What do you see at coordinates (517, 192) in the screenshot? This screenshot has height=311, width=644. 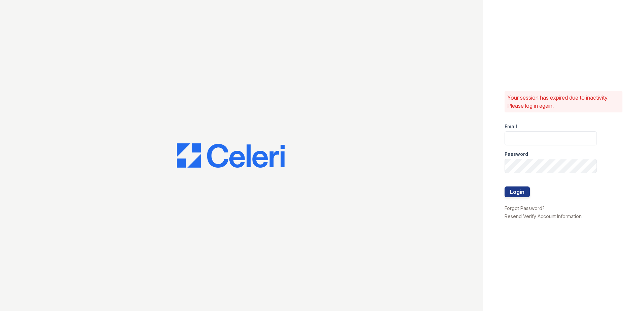 I see `button: Login` at bounding box center [517, 192].